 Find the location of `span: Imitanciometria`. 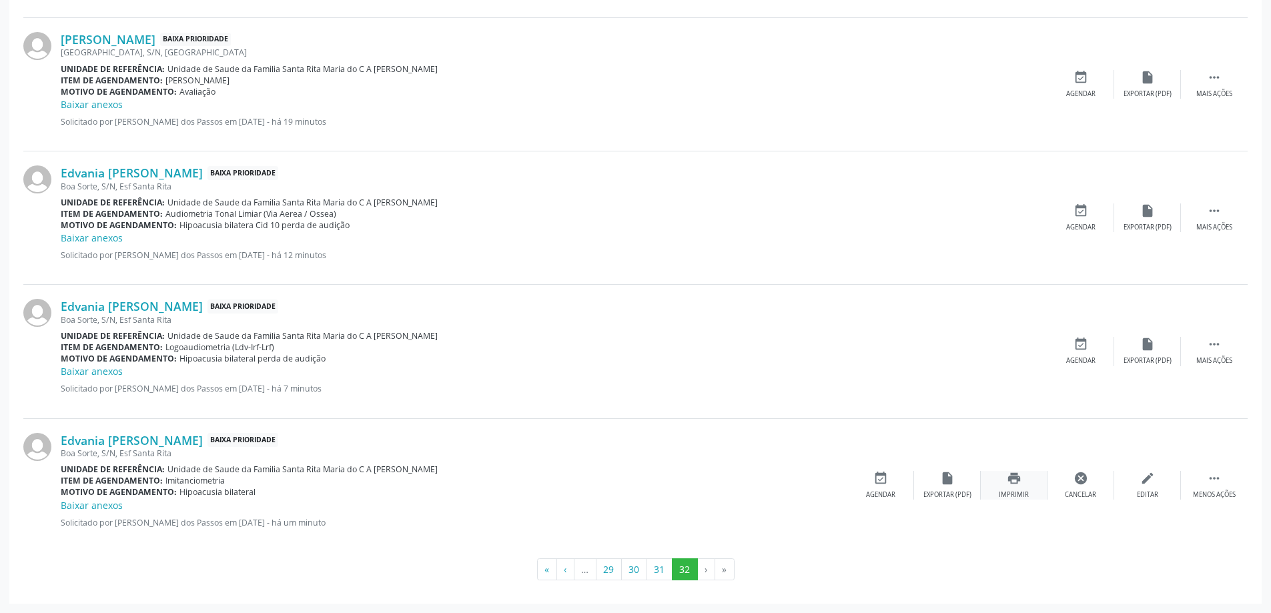

span: Imitanciometria is located at coordinates (195, 480).